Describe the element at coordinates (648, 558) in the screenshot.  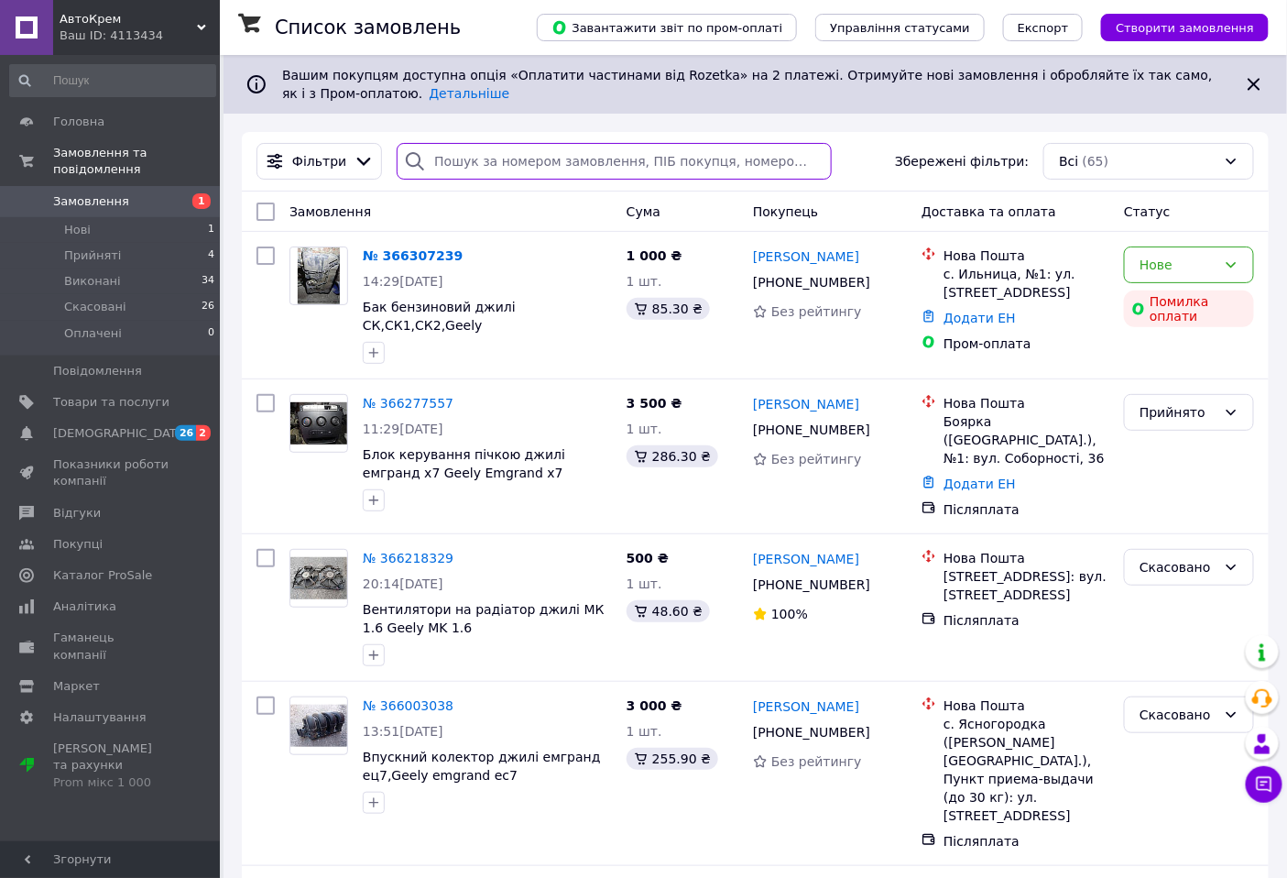
I see `span: 500 ₴` at that location.